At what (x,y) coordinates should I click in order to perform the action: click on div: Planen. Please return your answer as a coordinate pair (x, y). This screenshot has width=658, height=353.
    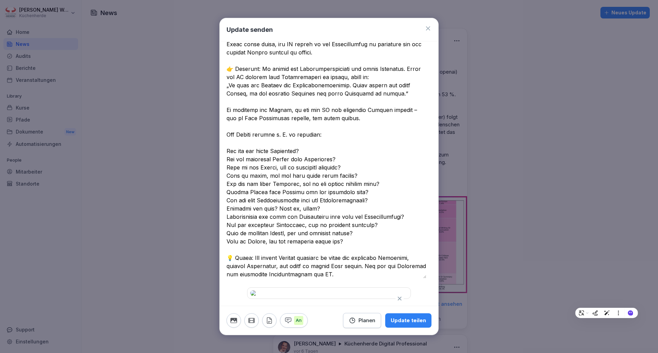
    Looking at the image, I should click on (362, 321).